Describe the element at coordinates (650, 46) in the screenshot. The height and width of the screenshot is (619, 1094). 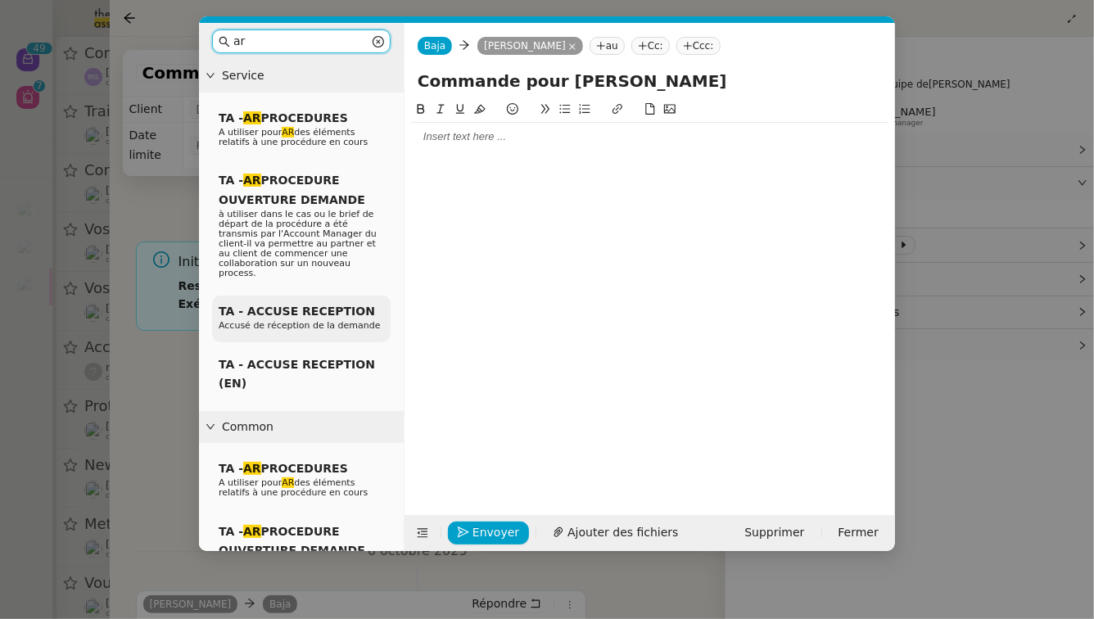
I see `nz-tag: Cc:` at that location.